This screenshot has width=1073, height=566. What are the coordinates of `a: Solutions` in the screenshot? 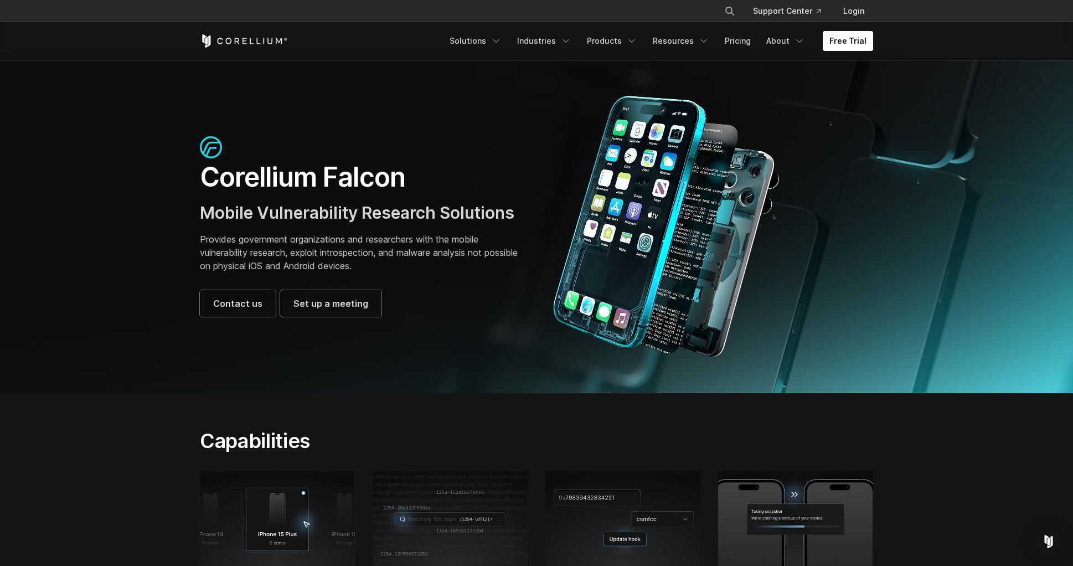 It's located at (475, 41).